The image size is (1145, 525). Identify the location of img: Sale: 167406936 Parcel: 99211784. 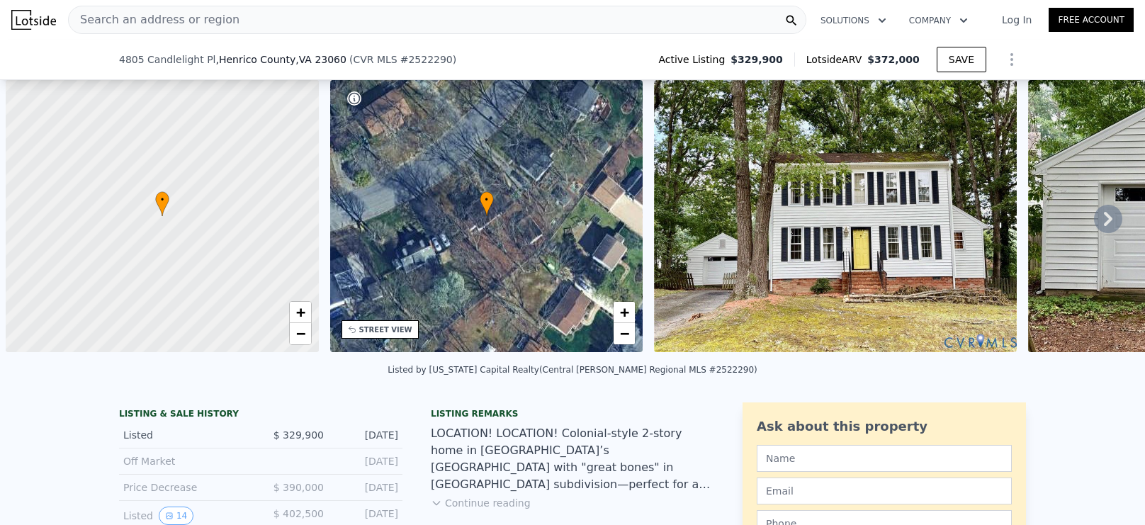
(836, 216).